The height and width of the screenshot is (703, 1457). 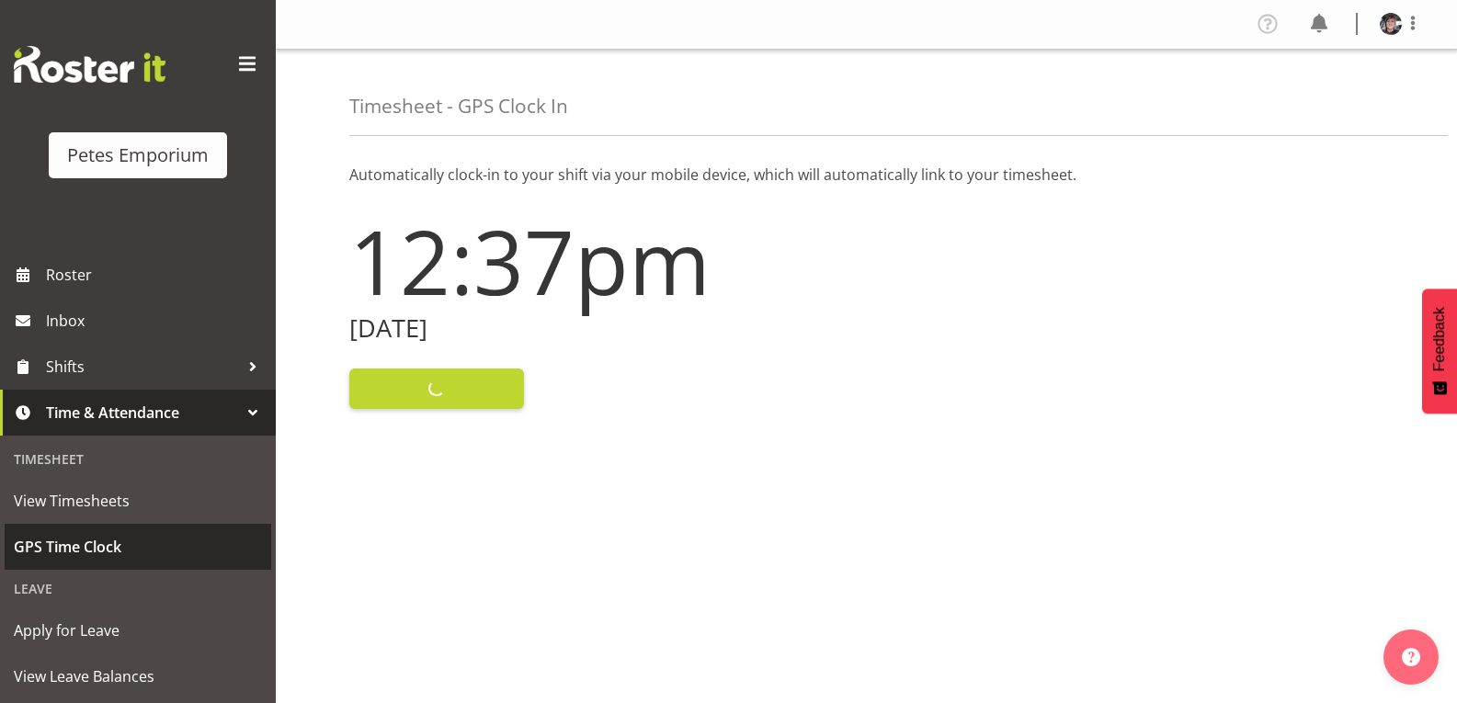 I want to click on a: View Leave Balances, so click(x=138, y=677).